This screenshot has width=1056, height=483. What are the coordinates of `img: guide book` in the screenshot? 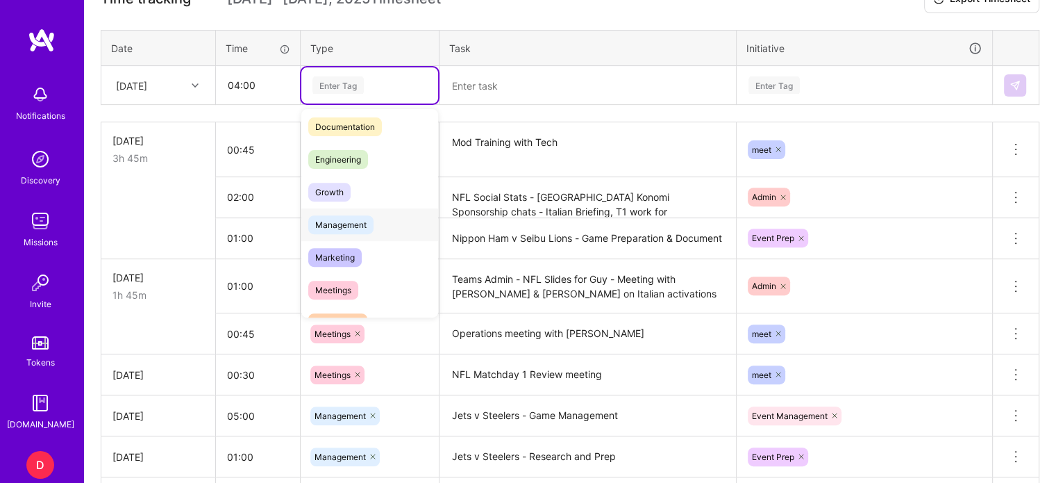 It's located at (40, 403).